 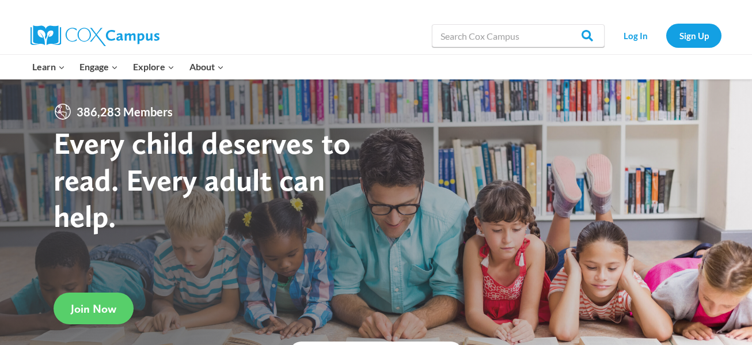 What do you see at coordinates (518, 36) in the screenshot?
I see `input: Search Cox Campus` at bounding box center [518, 36].